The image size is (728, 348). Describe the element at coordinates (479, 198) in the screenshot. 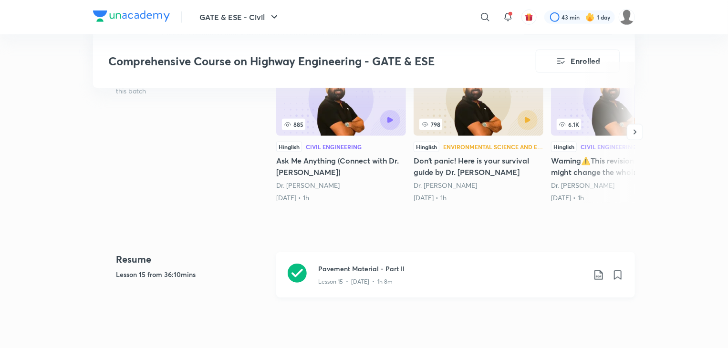

I see `div: 12th Apr • 1h` at that location.